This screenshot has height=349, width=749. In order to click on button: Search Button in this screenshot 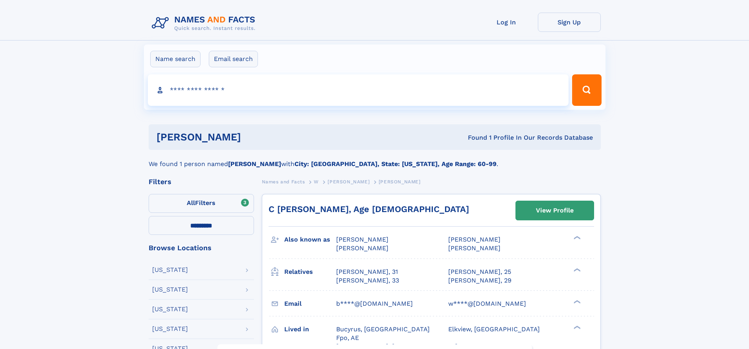, I will do `click(587, 90)`.